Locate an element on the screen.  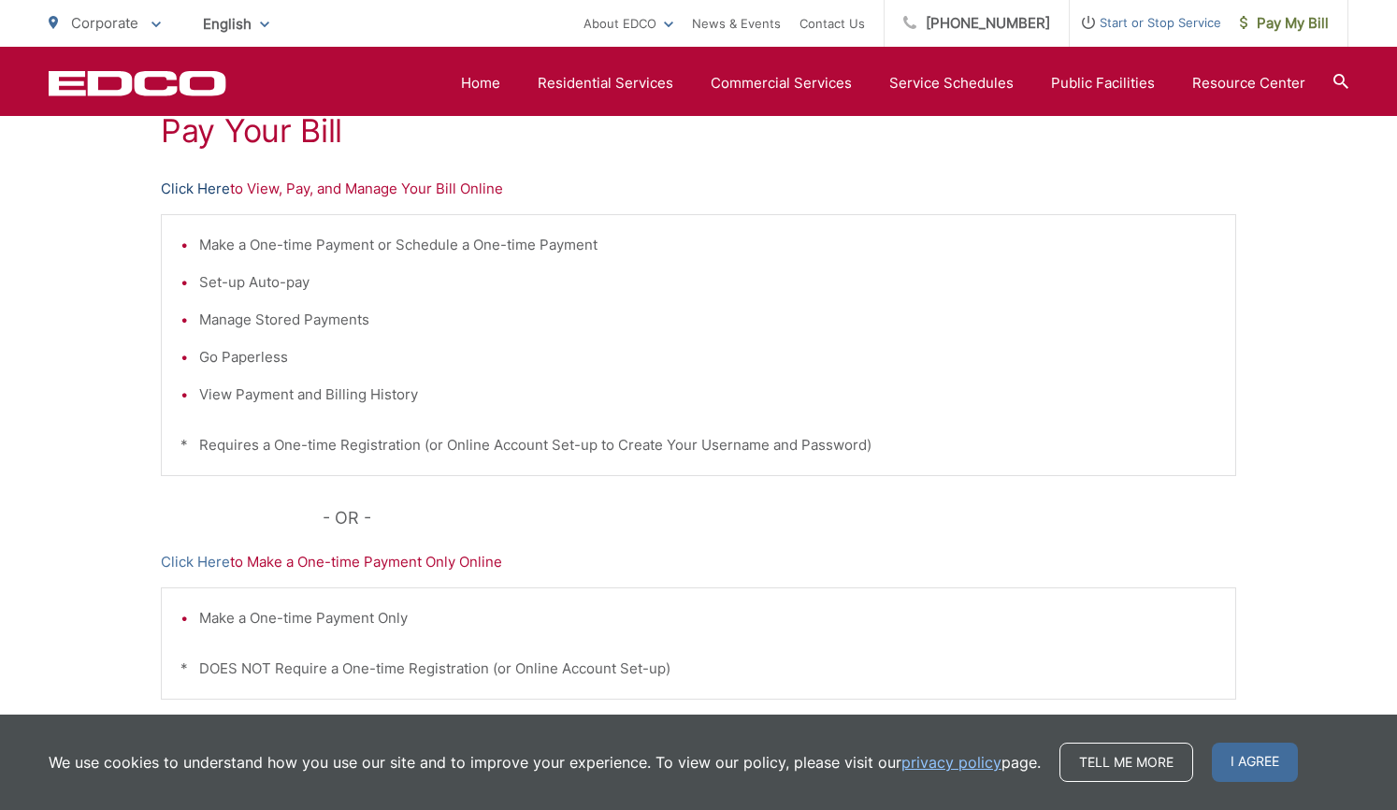
p: We use cookies to understand how you use our site and to improve your experience. To view our pol... is located at coordinates (544, 762).